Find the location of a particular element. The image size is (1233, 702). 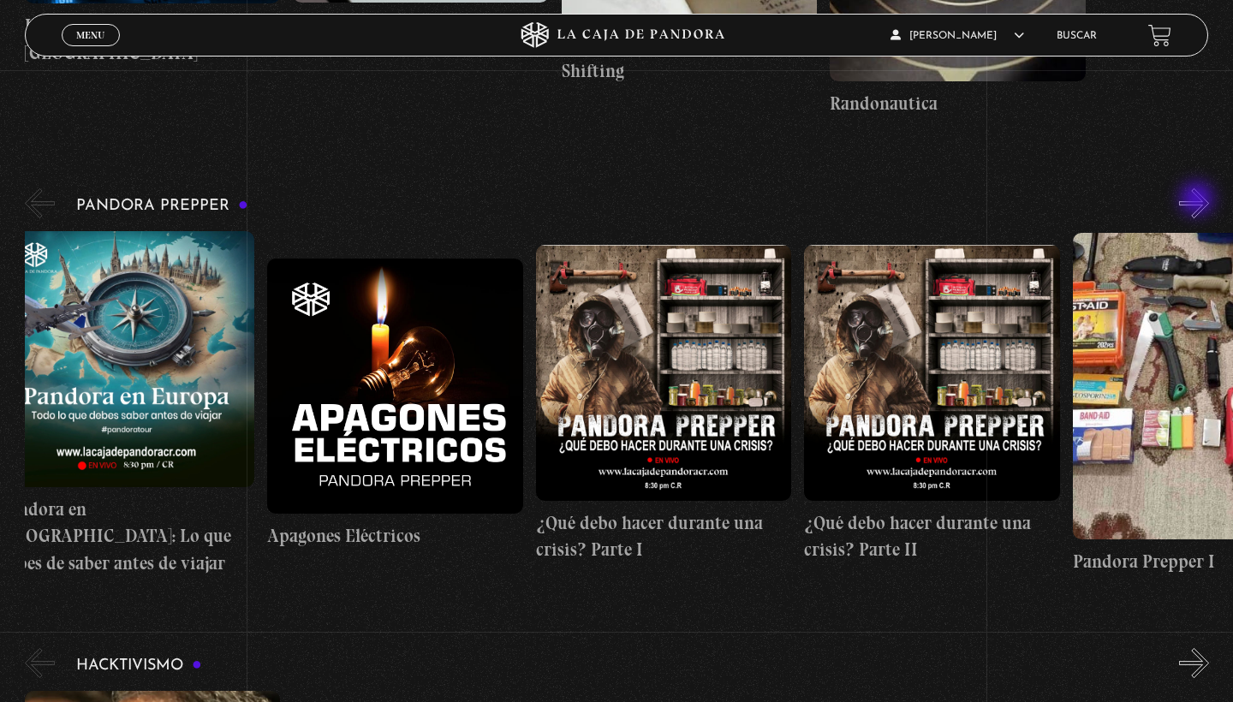

h4: Metaverso is located at coordinates (420, 25).